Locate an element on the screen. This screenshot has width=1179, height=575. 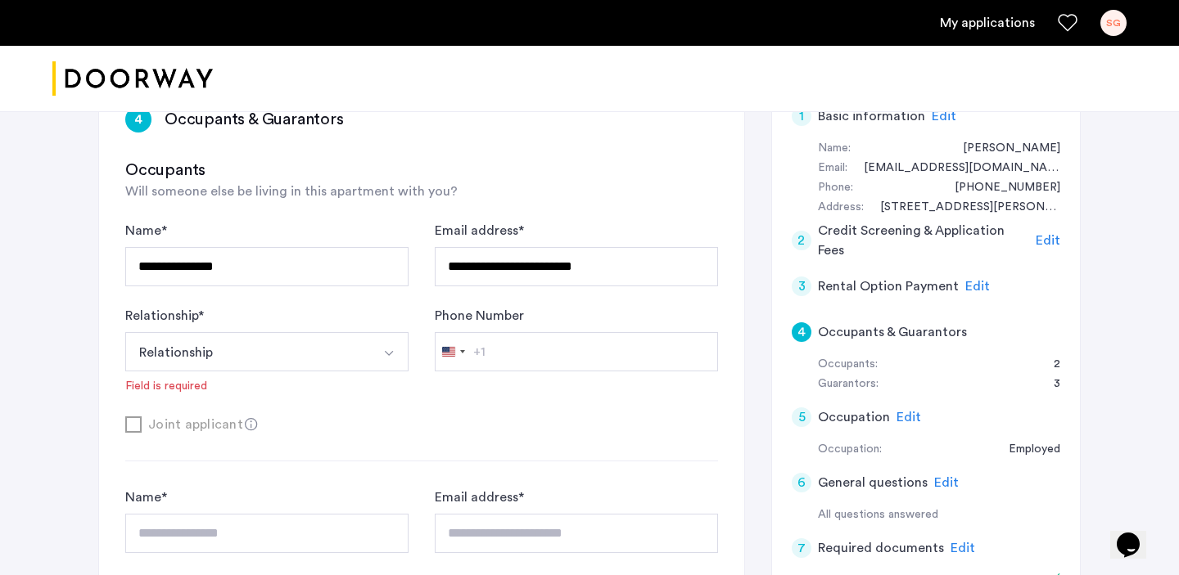
div: +19733096511 is located at coordinates (999, 188).